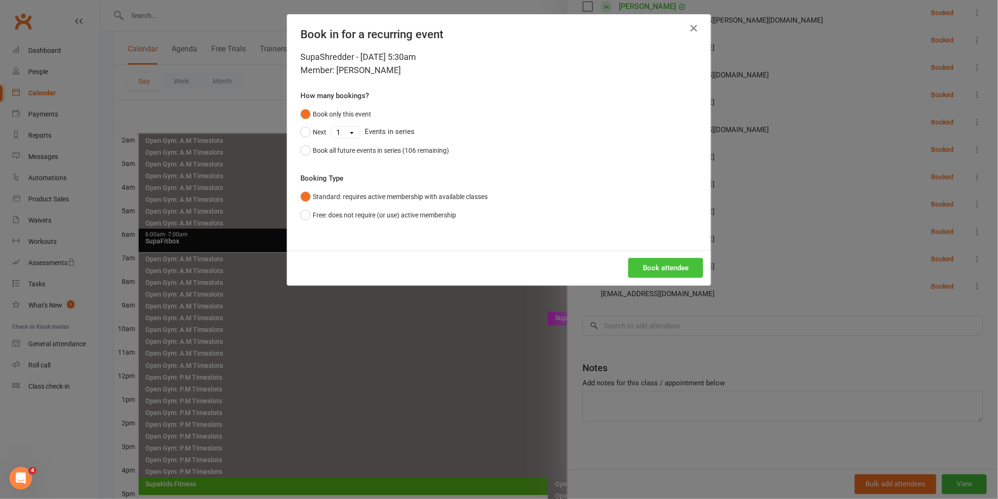 The width and height of the screenshot is (998, 499). Describe the element at coordinates (336, 114) in the screenshot. I see `button: Book only this event` at that location.